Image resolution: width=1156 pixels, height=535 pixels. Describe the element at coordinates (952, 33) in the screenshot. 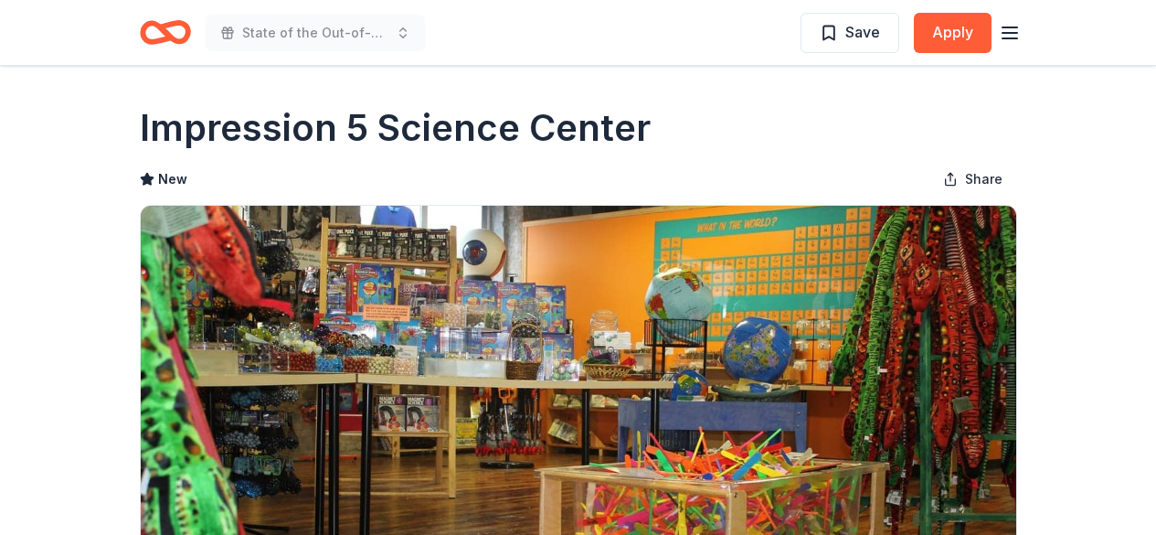

I see `button: Apply` at that location.